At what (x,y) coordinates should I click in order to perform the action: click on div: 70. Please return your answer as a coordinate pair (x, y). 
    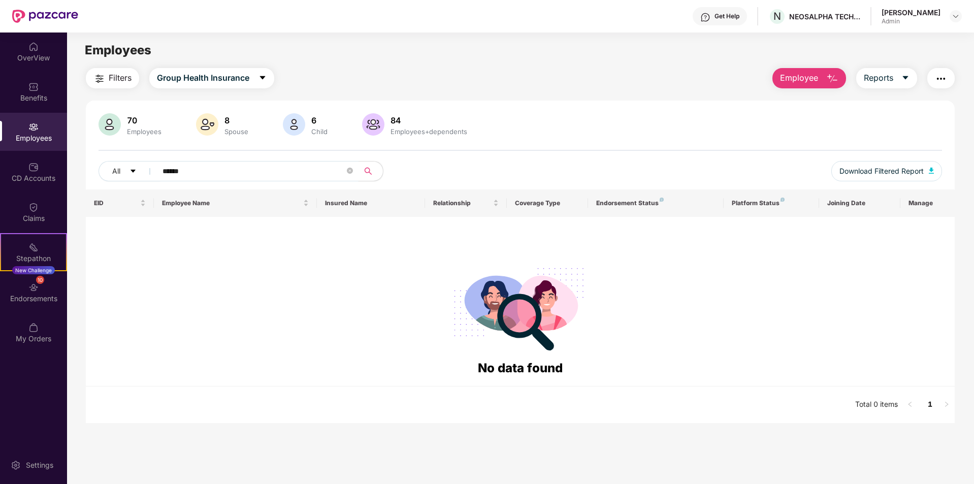
    Looking at the image, I should click on (144, 120).